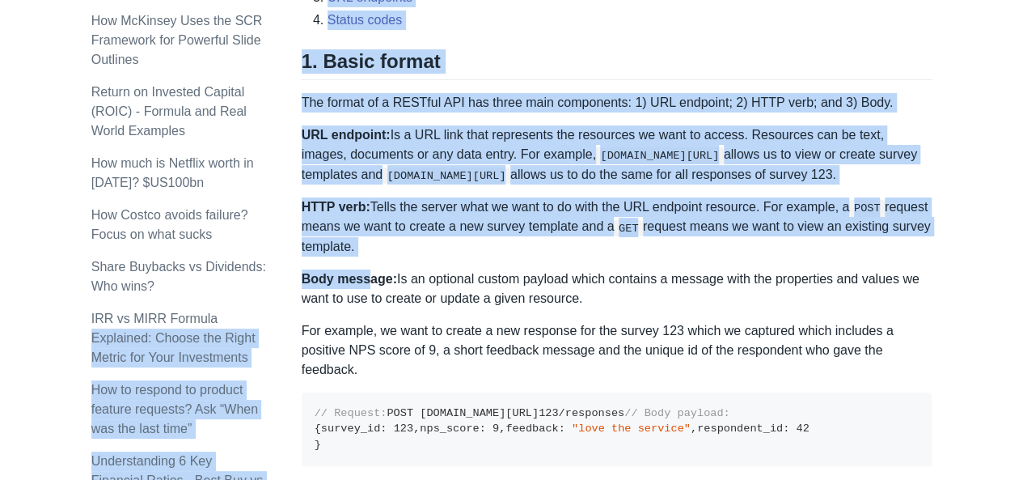  What do you see at coordinates (336, 206) in the screenshot?
I see `strong: HTTP verb:` at bounding box center [336, 206].